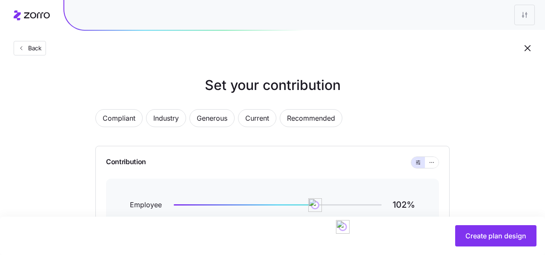 This screenshot has width=545, height=255. What do you see at coordinates (257, 118) in the screenshot?
I see `span: Current` at bounding box center [257, 118].